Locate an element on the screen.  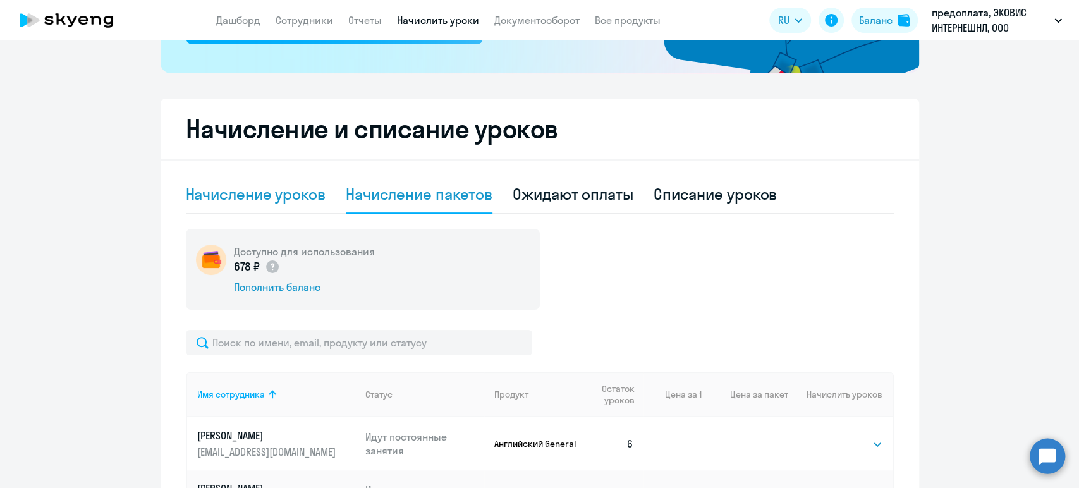
th: Начислить уроков is located at coordinates (839, 394).